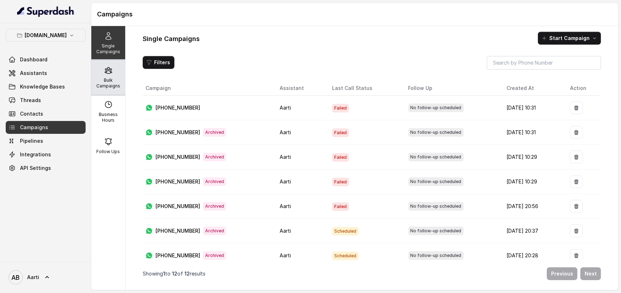 Image resolution: width=621 pixels, height=293 pixels. Describe the element at coordinates (158, 62) in the screenshot. I see `button: Filters` at that location.